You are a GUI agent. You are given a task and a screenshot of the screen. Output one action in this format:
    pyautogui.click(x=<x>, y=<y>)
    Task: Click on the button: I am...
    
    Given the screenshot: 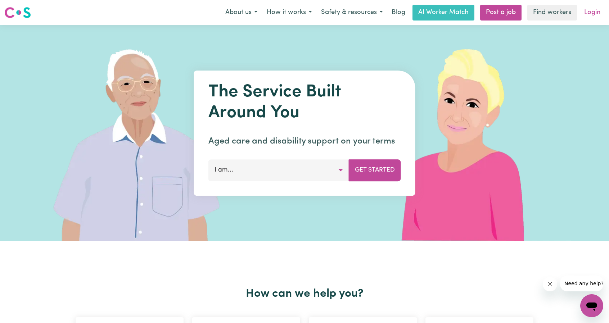 What is the action you would take?
    pyautogui.click(x=279, y=170)
    